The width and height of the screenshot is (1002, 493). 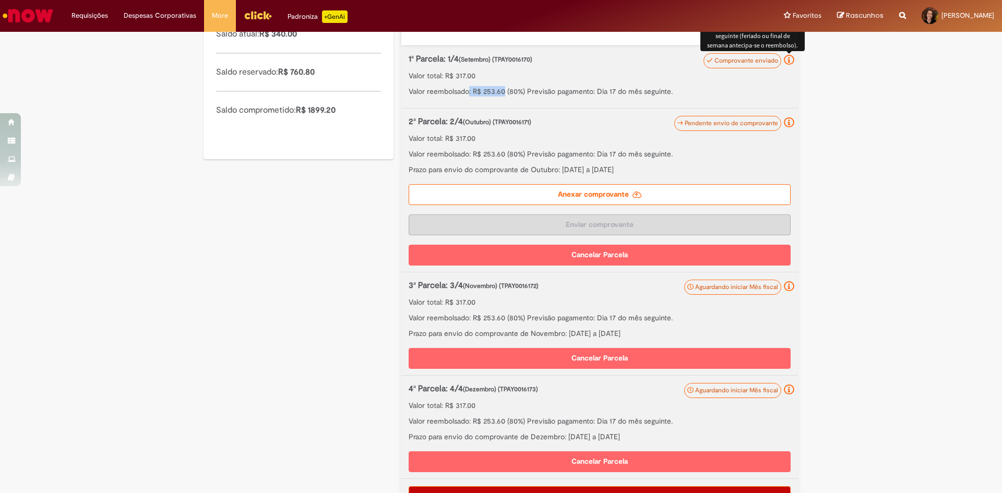 What do you see at coordinates (495, 59) in the screenshot?
I see `span: (Setembro) (TPAY0016170)` at bounding box center [495, 59].